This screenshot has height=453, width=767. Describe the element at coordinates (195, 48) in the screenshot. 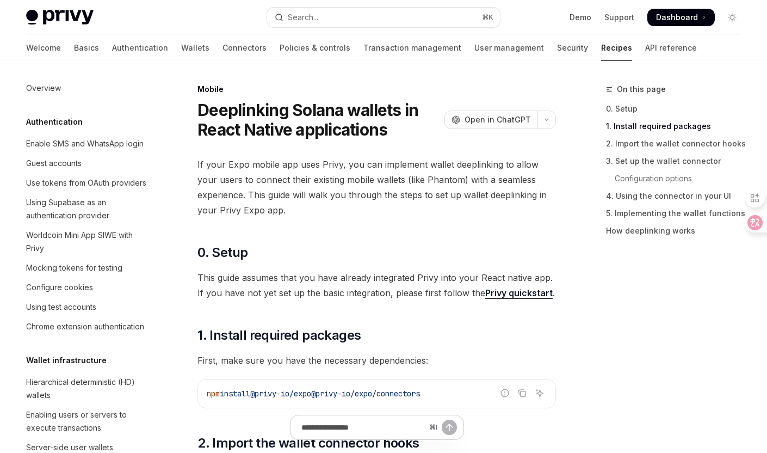

I see `a: Wallets` at that location.